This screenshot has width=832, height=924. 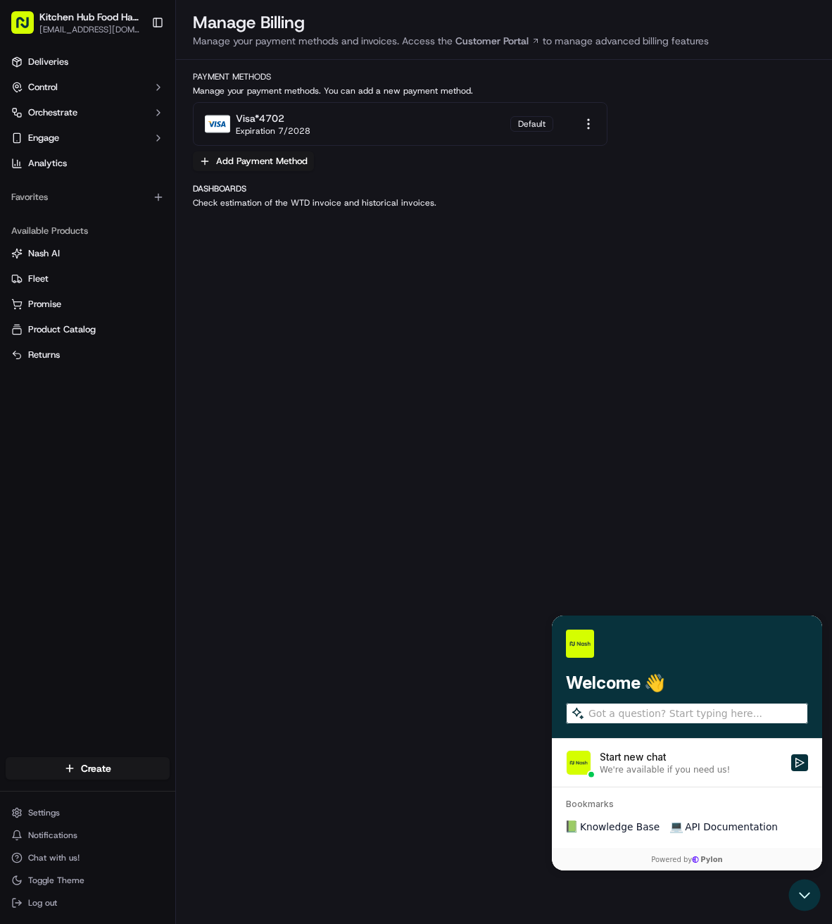 I want to click on span: Engage, so click(x=44, y=138).